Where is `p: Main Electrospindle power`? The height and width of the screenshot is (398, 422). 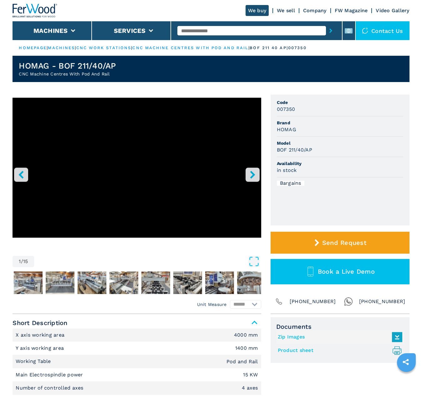 p: Main Electrospindle power is located at coordinates (50, 375).